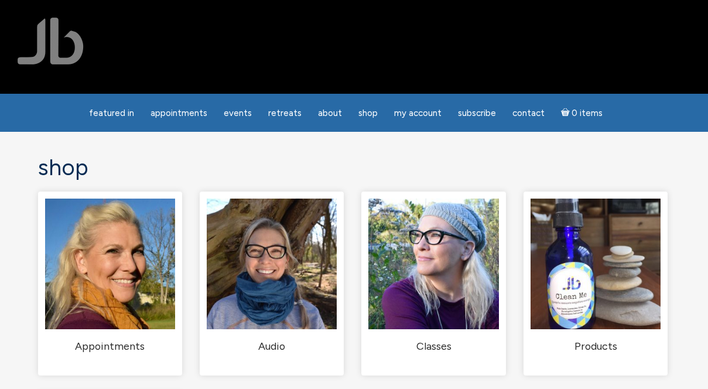 This screenshot has width=708, height=389. I want to click on span: Appointments, so click(179, 113).